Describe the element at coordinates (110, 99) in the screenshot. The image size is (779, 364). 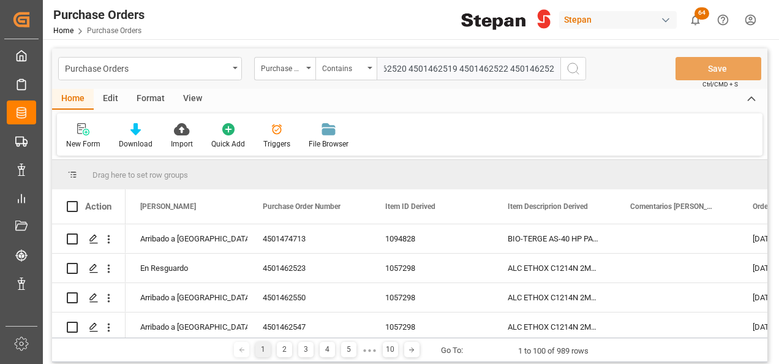
I see `div: Edit` at that location.